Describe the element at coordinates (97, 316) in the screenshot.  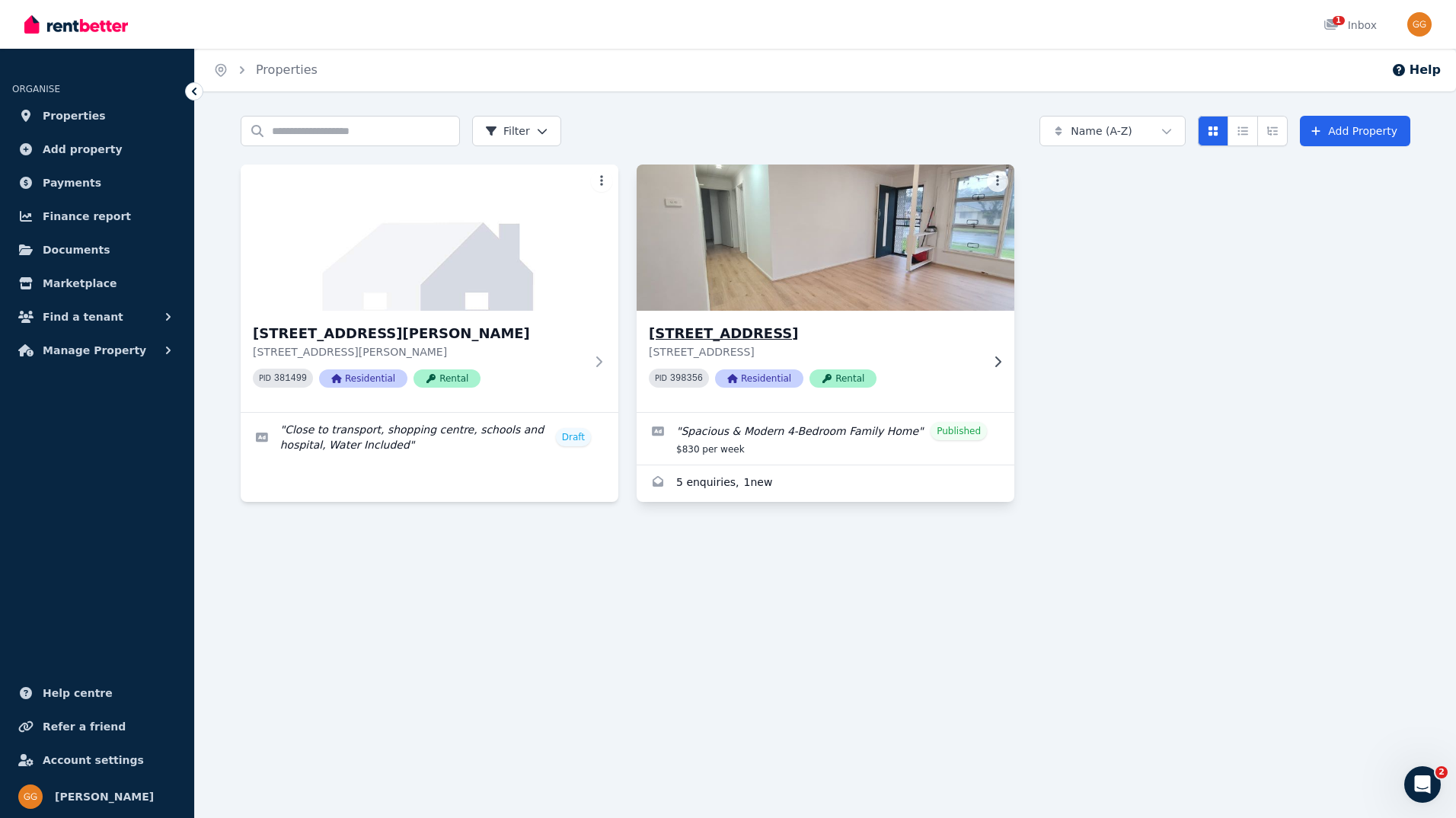
I see `button: Find a tenant` at that location.